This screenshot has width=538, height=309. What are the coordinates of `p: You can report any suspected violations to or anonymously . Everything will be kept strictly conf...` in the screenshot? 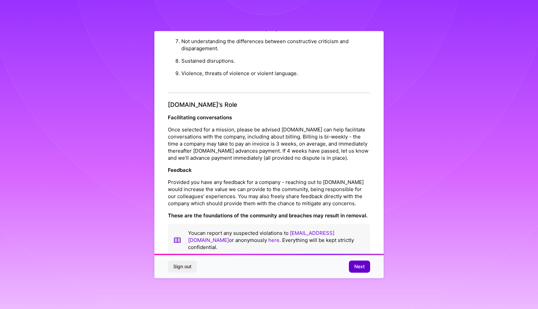 It's located at (277, 240).